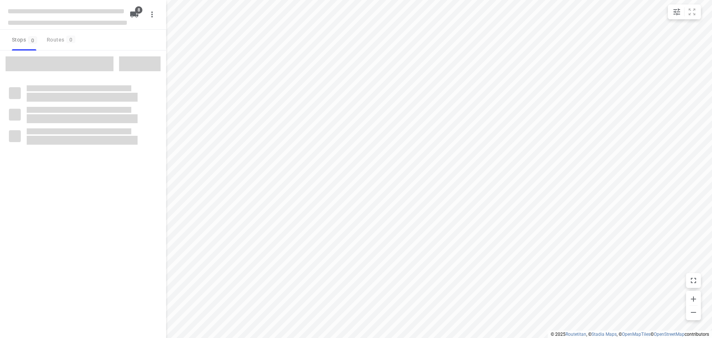 This screenshot has width=712, height=338. What do you see at coordinates (685, 12) in the screenshot?
I see `div: small contained button group` at bounding box center [685, 12].